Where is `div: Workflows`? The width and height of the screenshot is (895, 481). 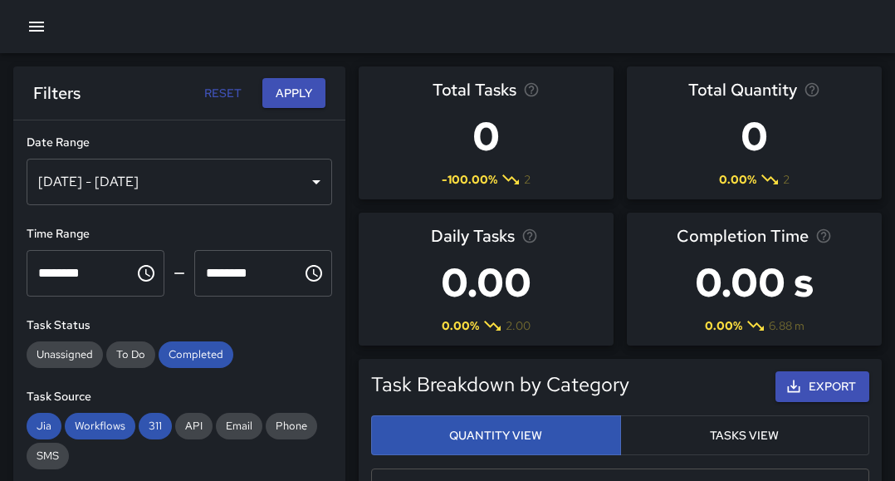 div: Workflows is located at coordinates (100, 426).